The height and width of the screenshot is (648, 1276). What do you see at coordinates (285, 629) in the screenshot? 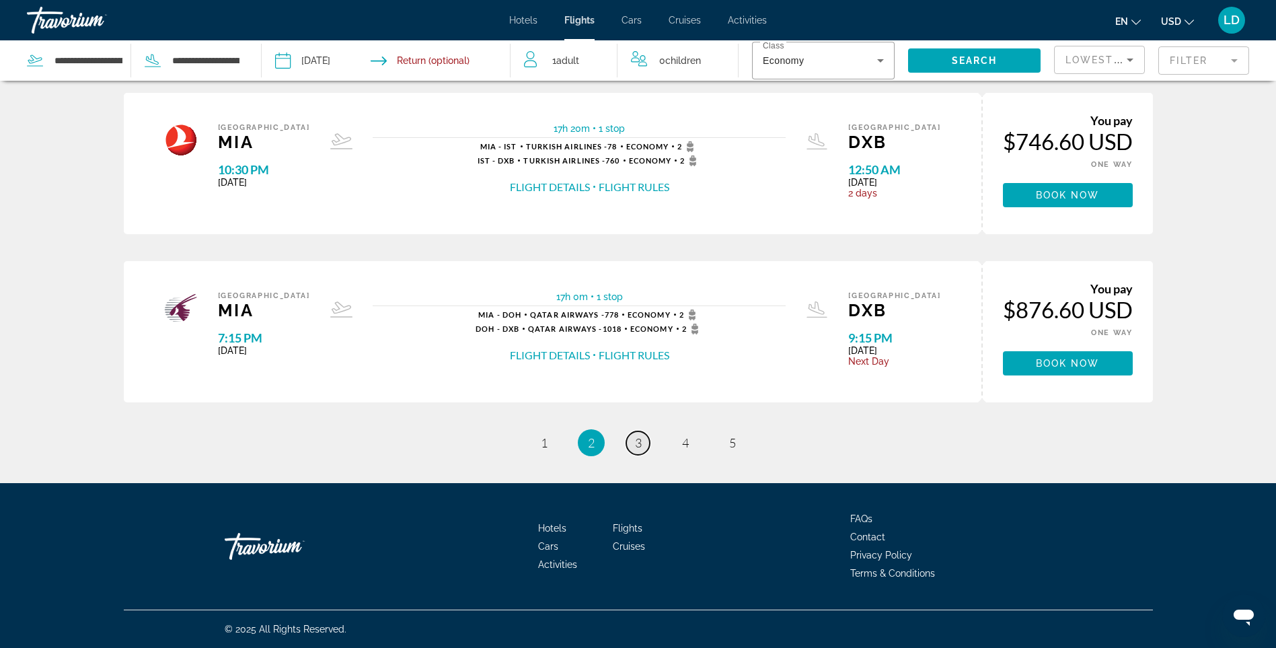
I see `span: © 2025 All Rights Reserved.` at bounding box center [285, 629].